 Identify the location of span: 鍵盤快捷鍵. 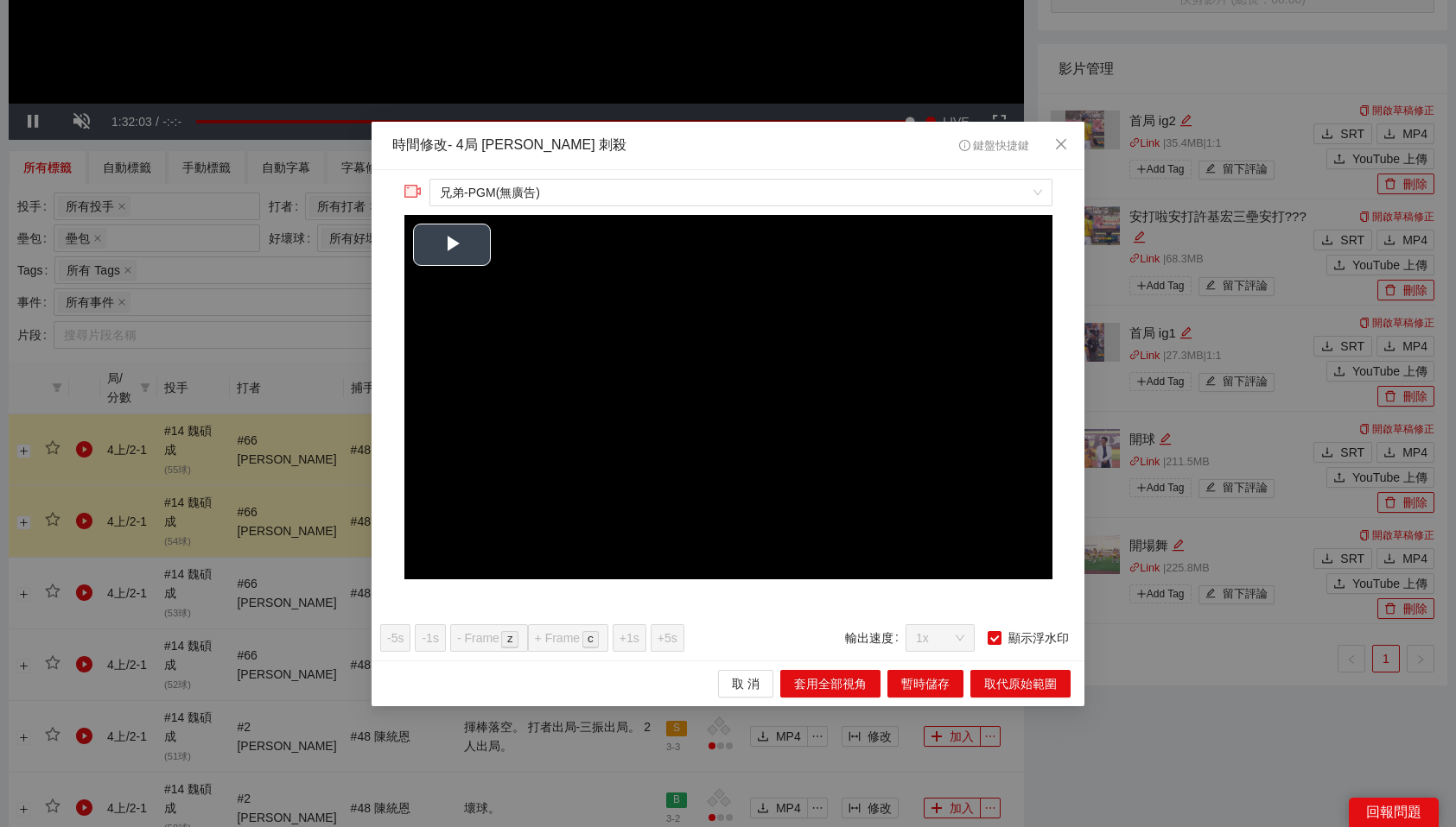
(994, 146).